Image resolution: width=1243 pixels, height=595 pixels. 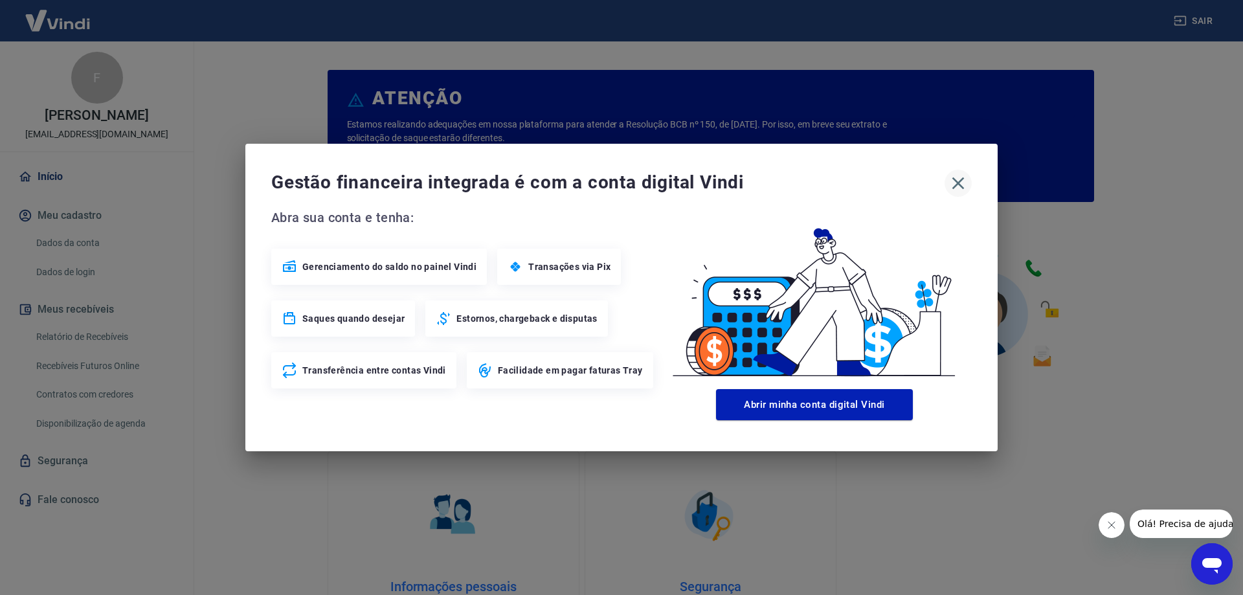 What do you see at coordinates (526, 319) in the screenshot?
I see `span: Estornos, chargeback e disputas` at bounding box center [526, 319].